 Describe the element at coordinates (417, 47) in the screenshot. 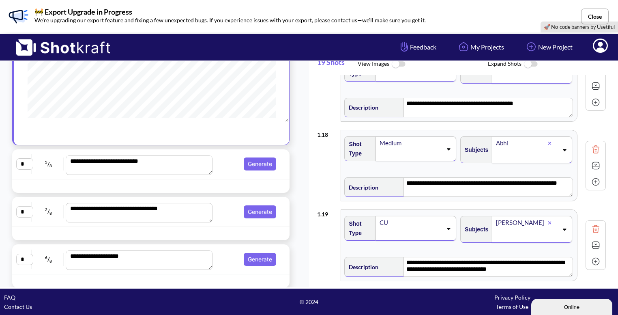

I see `span: Feedback` at that location.